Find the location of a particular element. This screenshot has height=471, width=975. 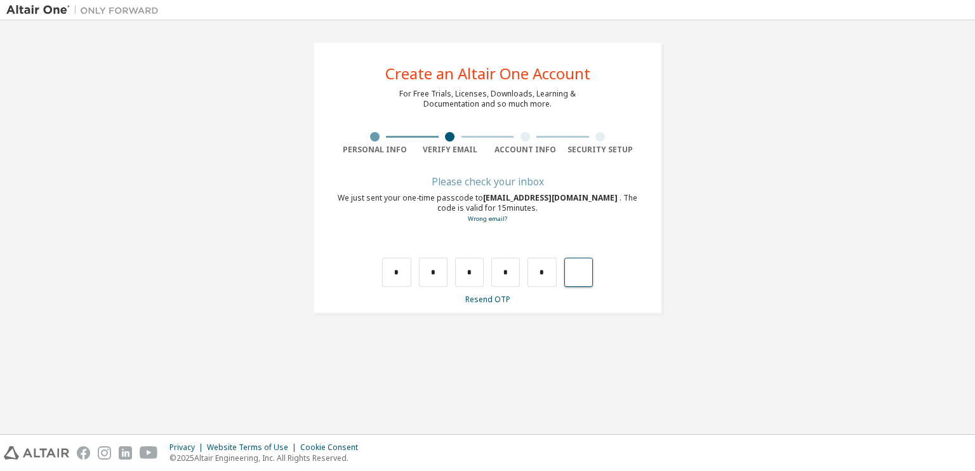

img: instagram.svg is located at coordinates (104, 453).